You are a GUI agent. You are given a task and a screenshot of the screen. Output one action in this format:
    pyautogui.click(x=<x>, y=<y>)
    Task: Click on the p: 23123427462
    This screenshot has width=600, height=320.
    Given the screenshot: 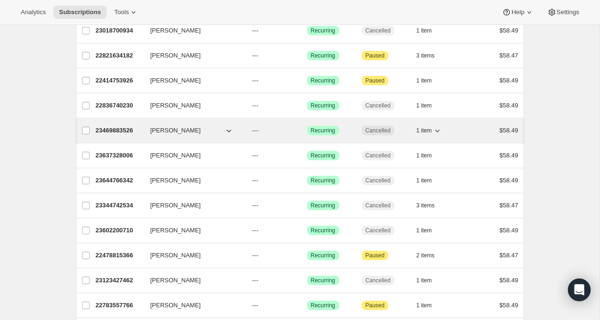 What is the action you would take?
    pyautogui.click(x=119, y=281)
    